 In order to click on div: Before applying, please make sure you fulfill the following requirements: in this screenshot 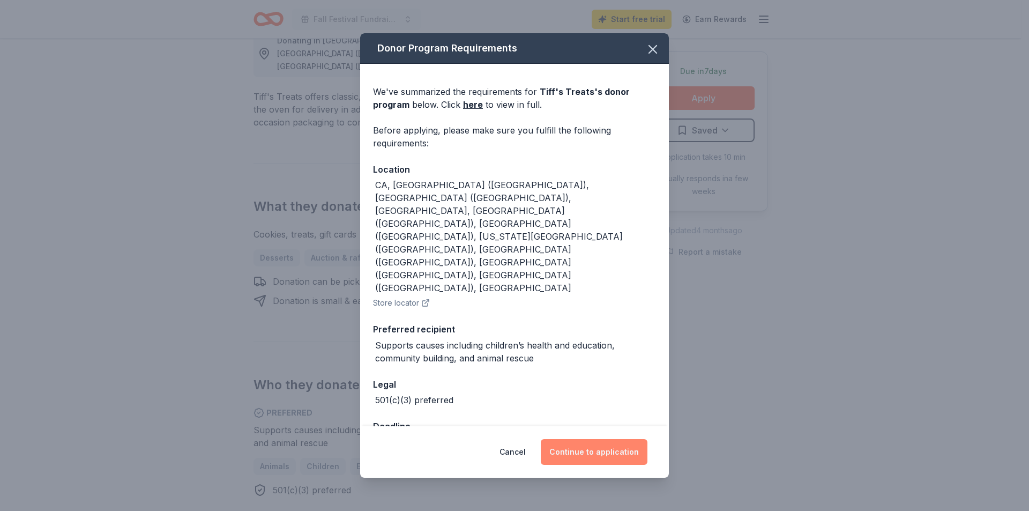, I will do `click(515, 137)`.